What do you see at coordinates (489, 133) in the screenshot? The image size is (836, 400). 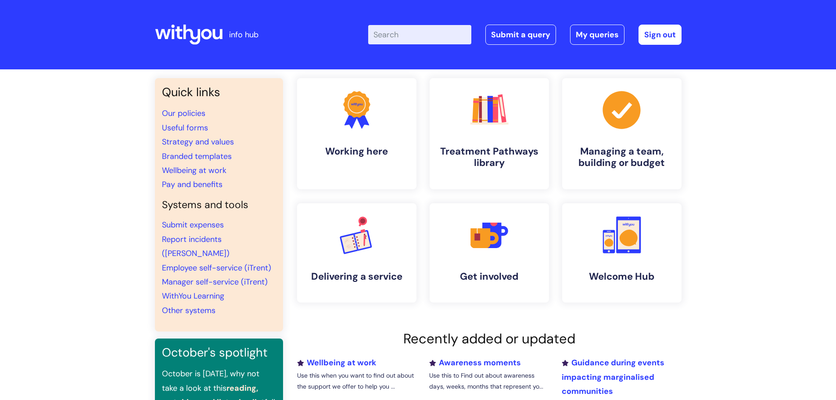 I see `a: Treatment Pathways library` at bounding box center [489, 133].